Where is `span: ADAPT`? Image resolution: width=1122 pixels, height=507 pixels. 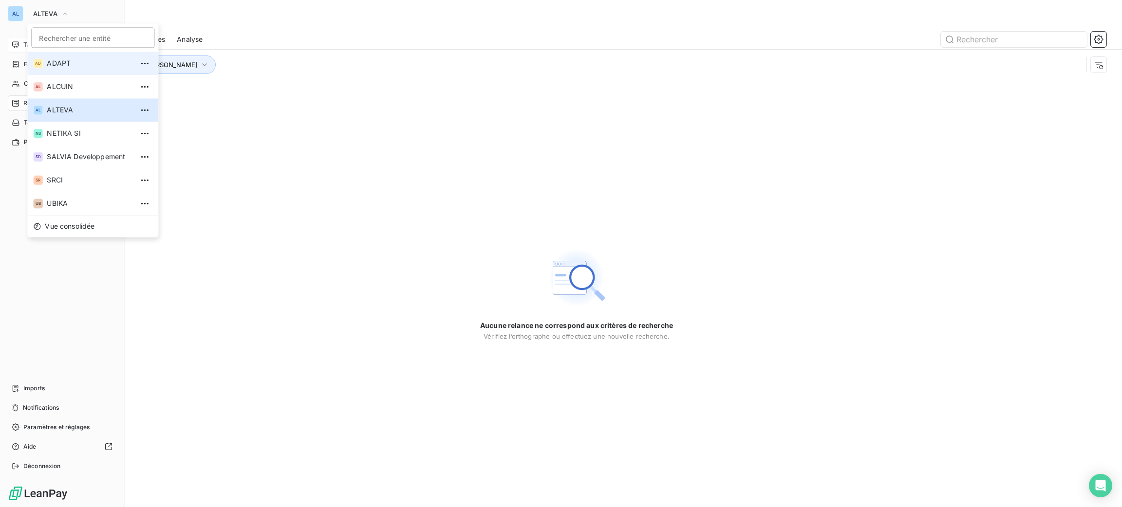
span: ADAPT is located at coordinates (90, 63).